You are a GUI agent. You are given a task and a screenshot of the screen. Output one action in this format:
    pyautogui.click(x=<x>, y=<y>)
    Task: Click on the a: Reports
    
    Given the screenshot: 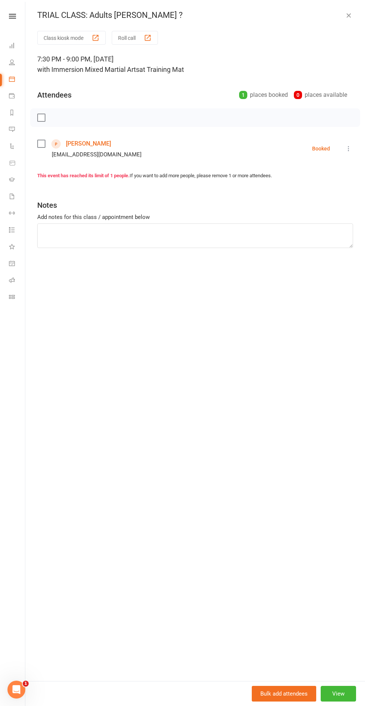 What is the action you would take?
    pyautogui.click(x=17, y=113)
    